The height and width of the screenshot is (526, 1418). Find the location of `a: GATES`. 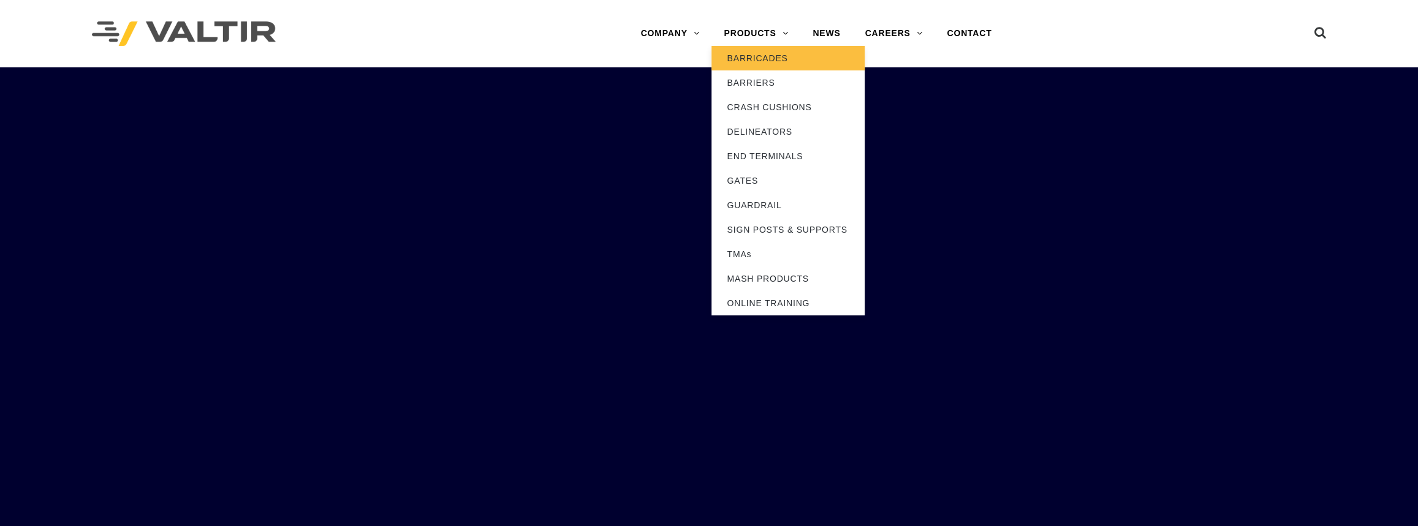

a: GATES is located at coordinates (788, 181).